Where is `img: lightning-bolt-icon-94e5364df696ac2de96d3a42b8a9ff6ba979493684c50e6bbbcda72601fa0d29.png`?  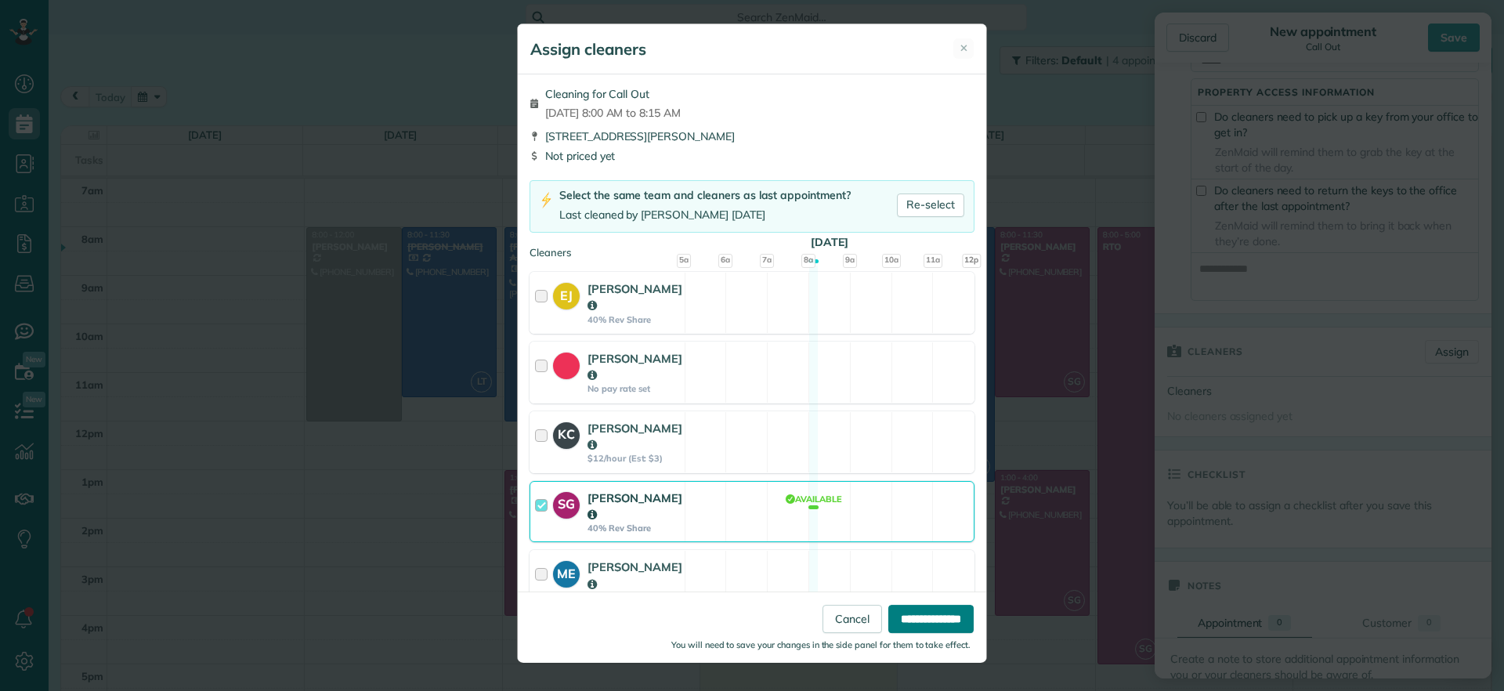 img: lightning-bolt-icon-94e5364df696ac2de96d3a42b8a9ff6ba979493684c50e6bbbcda72601fa0d29.png is located at coordinates (546, 200).